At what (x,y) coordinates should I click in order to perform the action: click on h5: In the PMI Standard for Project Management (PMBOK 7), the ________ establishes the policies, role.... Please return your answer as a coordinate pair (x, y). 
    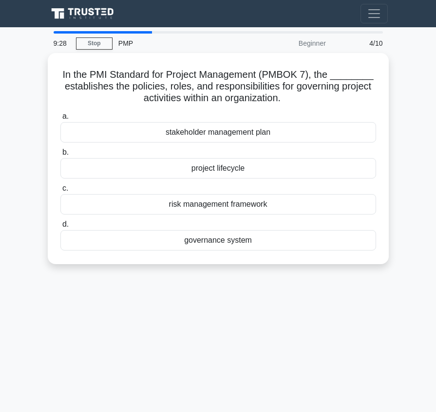
    Looking at the image, I should click on (218, 87).